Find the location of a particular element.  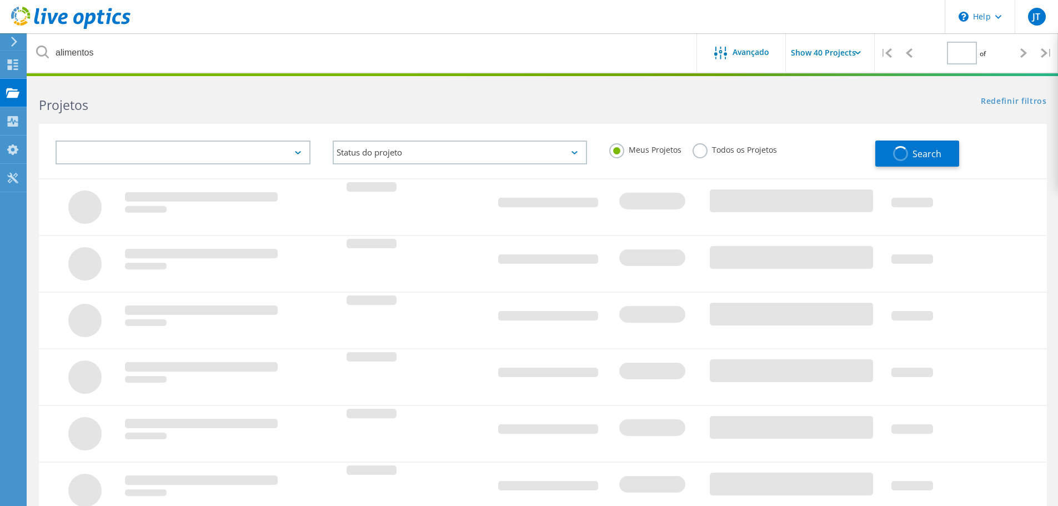

span: of is located at coordinates (983, 53).